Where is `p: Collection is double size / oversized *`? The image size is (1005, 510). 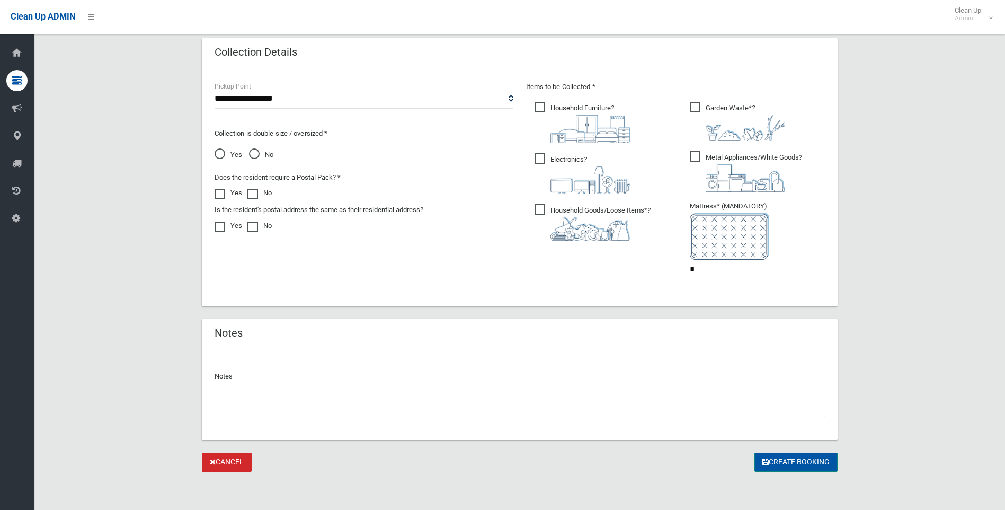 p: Collection is double size / oversized * is located at coordinates (364, 134).